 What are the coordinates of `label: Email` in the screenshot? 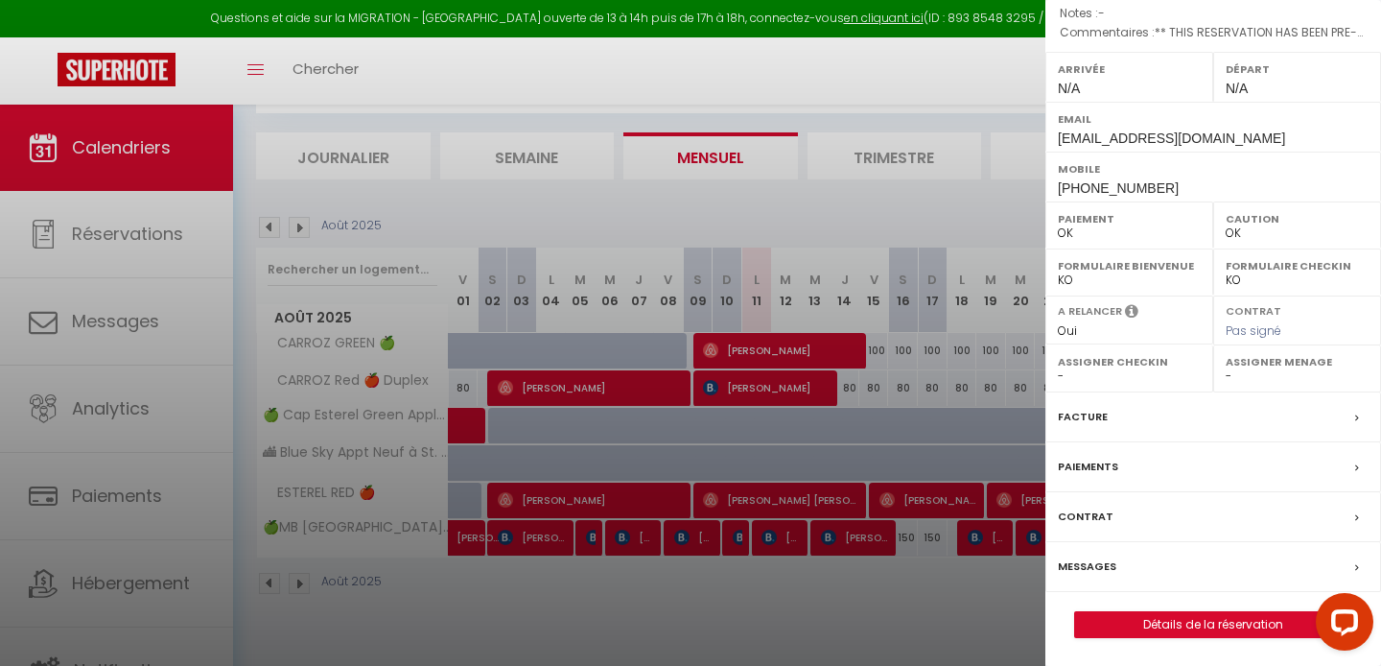 It's located at (1213, 119).